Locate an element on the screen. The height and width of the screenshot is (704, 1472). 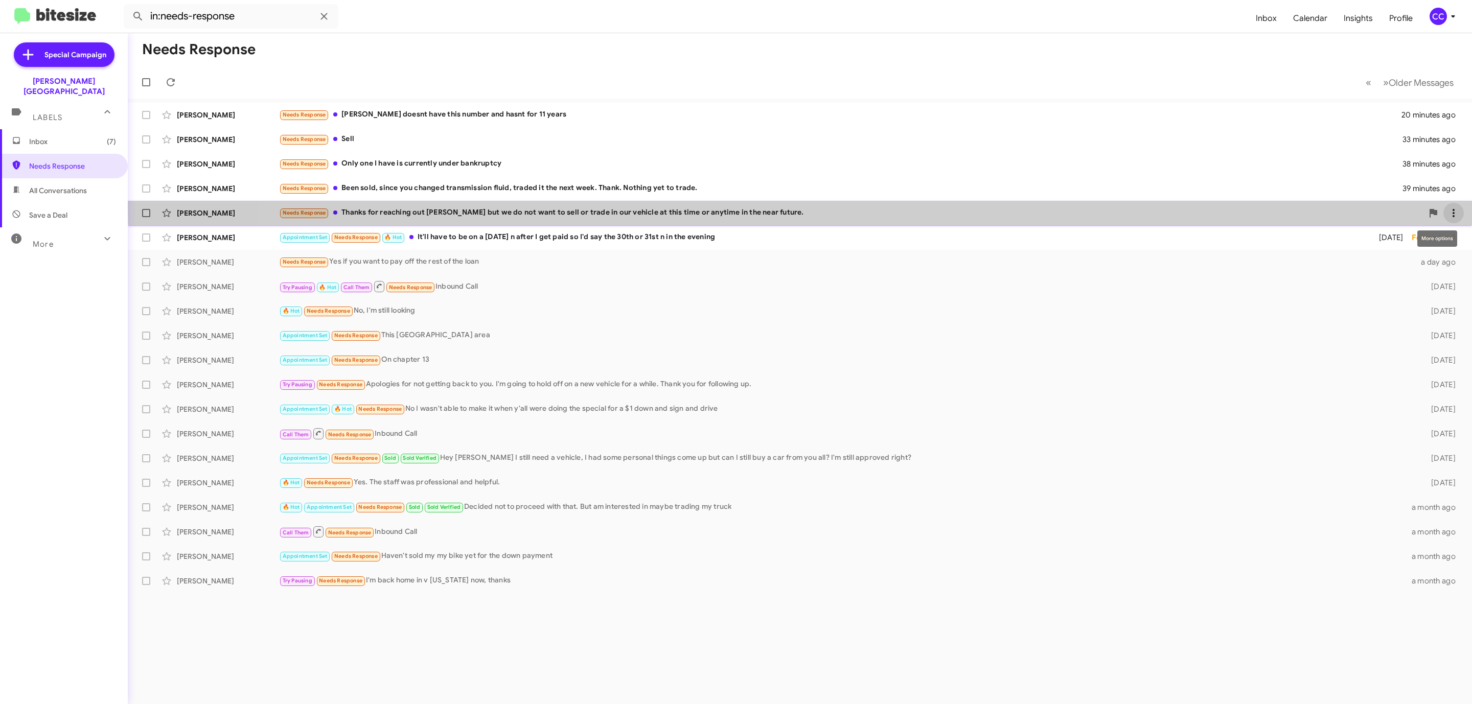
div: Decided not to proceed with that. But am interested in maybe trading my truck is located at coordinates (845, 507).